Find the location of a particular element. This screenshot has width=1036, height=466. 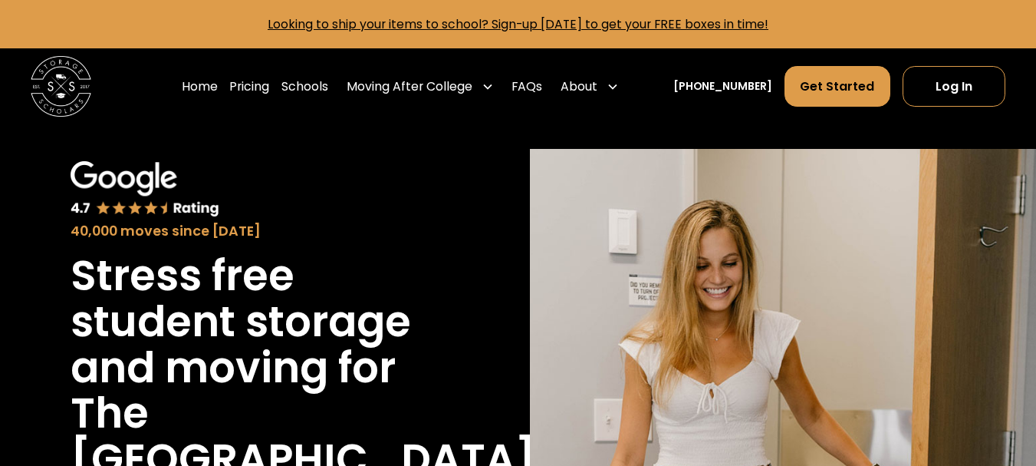

a: FAQs is located at coordinates (527, 86).